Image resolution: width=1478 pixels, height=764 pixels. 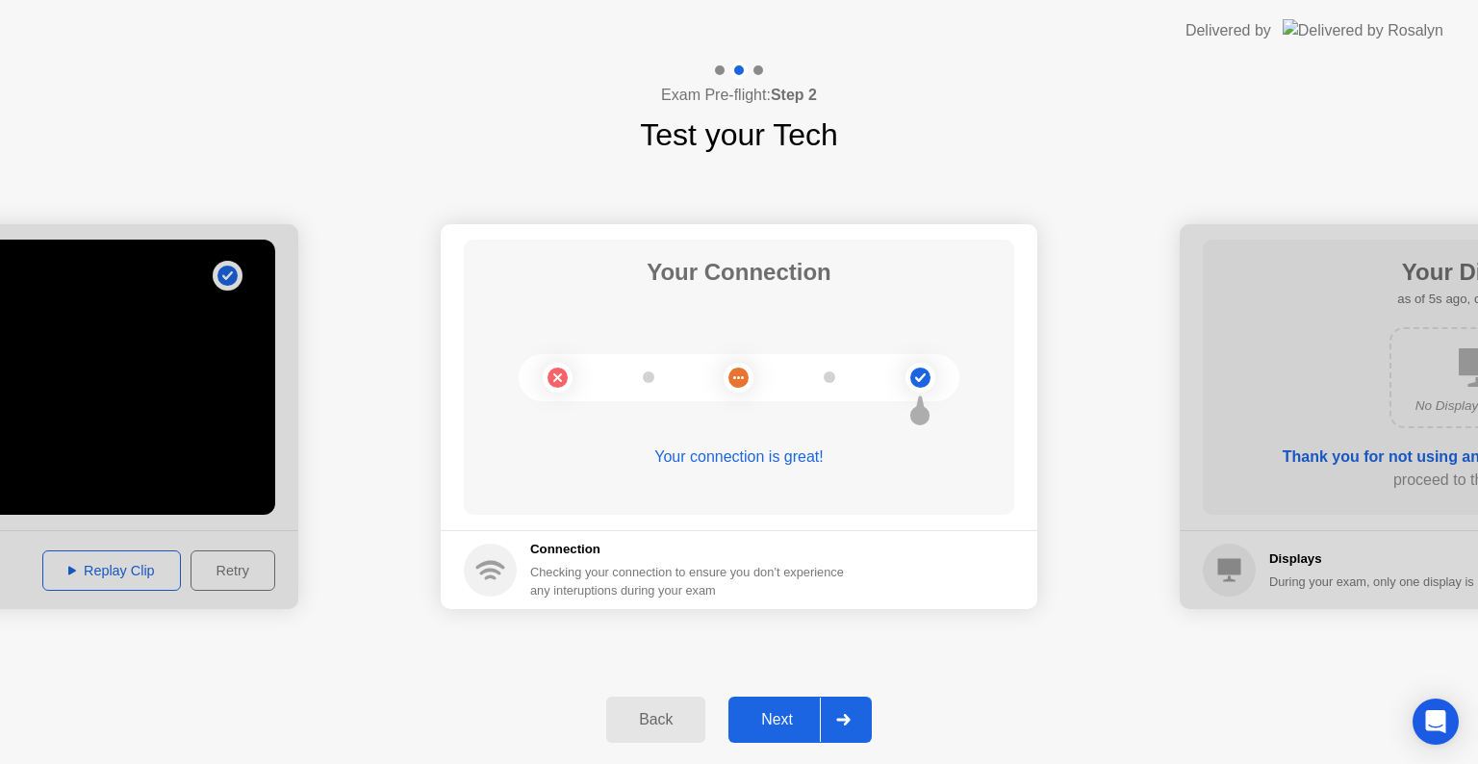 What do you see at coordinates (776, 720) in the screenshot?
I see `div: Next` at bounding box center [776, 720].